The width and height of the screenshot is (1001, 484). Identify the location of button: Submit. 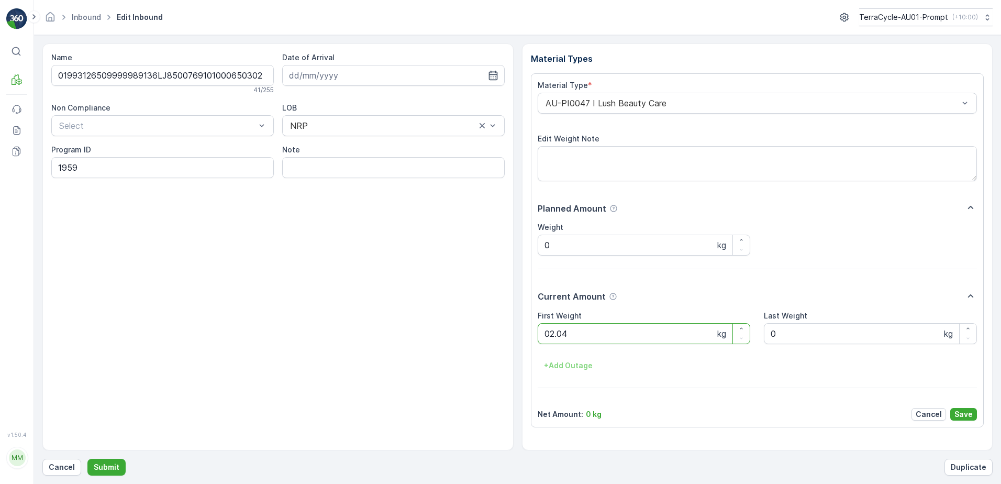
(106, 467).